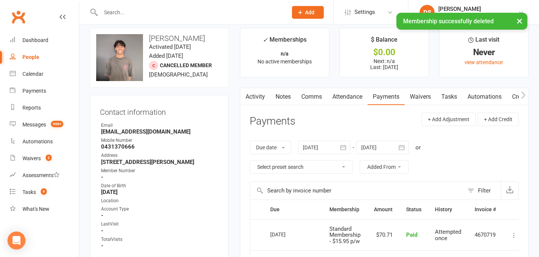  What do you see at coordinates (293, 209) in the screenshot?
I see `th: Due` at bounding box center [293, 209].